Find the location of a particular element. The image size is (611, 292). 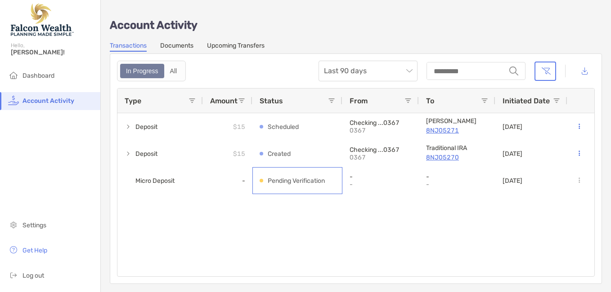

p: 8NJ05270 is located at coordinates (457, 157).